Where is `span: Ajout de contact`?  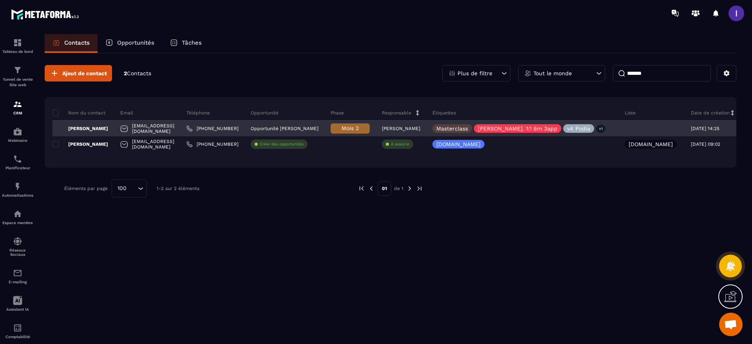
span: Ajout de contact is located at coordinates (85, 73).